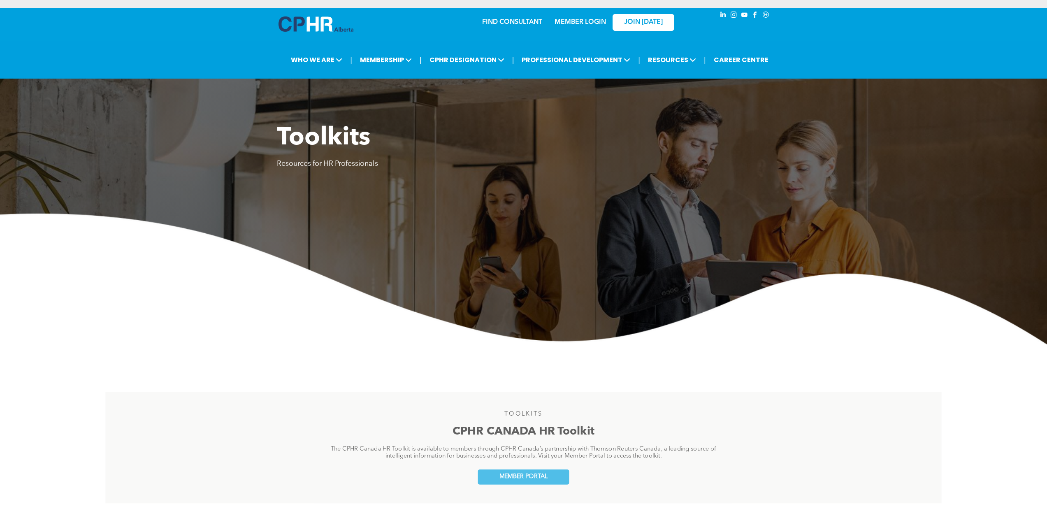 The height and width of the screenshot is (523, 1047). Describe the element at coordinates (512, 22) in the screenshot. I see `a: FIND CONSULTANT` at that location.